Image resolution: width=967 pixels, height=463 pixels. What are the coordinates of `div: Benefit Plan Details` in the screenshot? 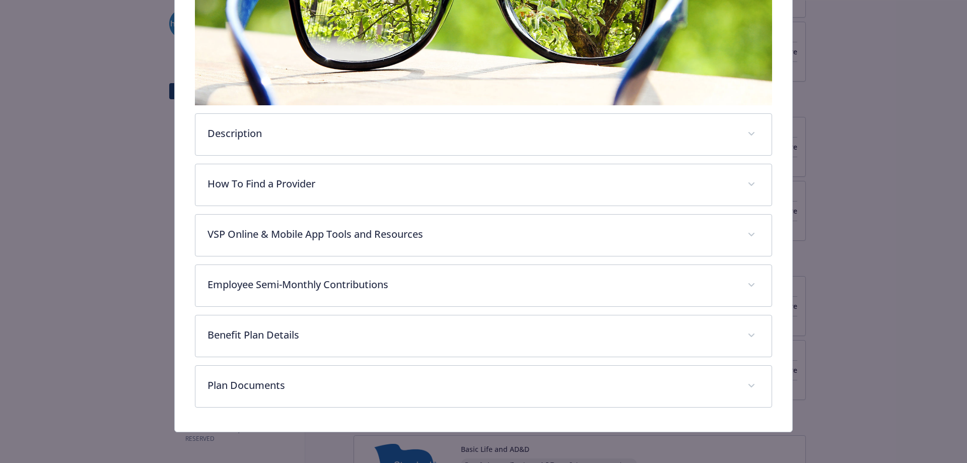 It's located at (484, 336).